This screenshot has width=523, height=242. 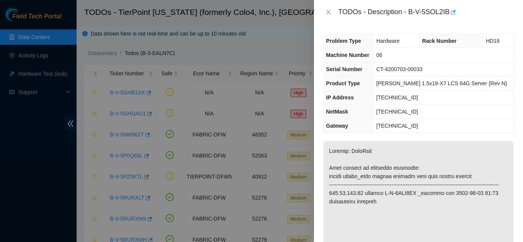 What do you see at coordinates (426, 12) in the screenshot?
I see `div: TODOs - Description - B-V-5SOL2IB` at bounding box center [426, 12].